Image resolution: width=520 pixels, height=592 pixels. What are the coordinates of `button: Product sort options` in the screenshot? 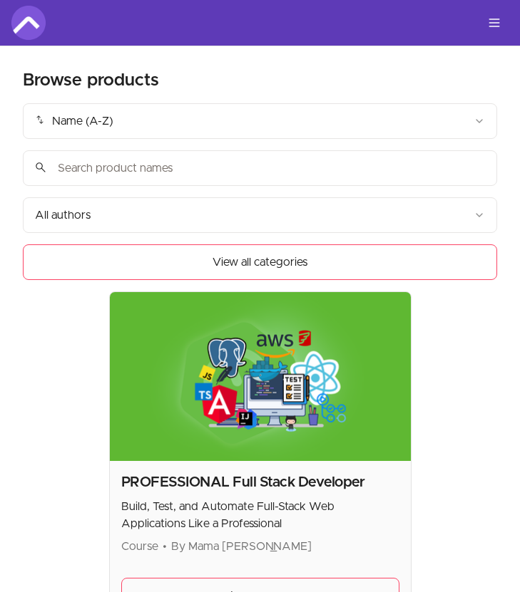 It's located at (259, 121).